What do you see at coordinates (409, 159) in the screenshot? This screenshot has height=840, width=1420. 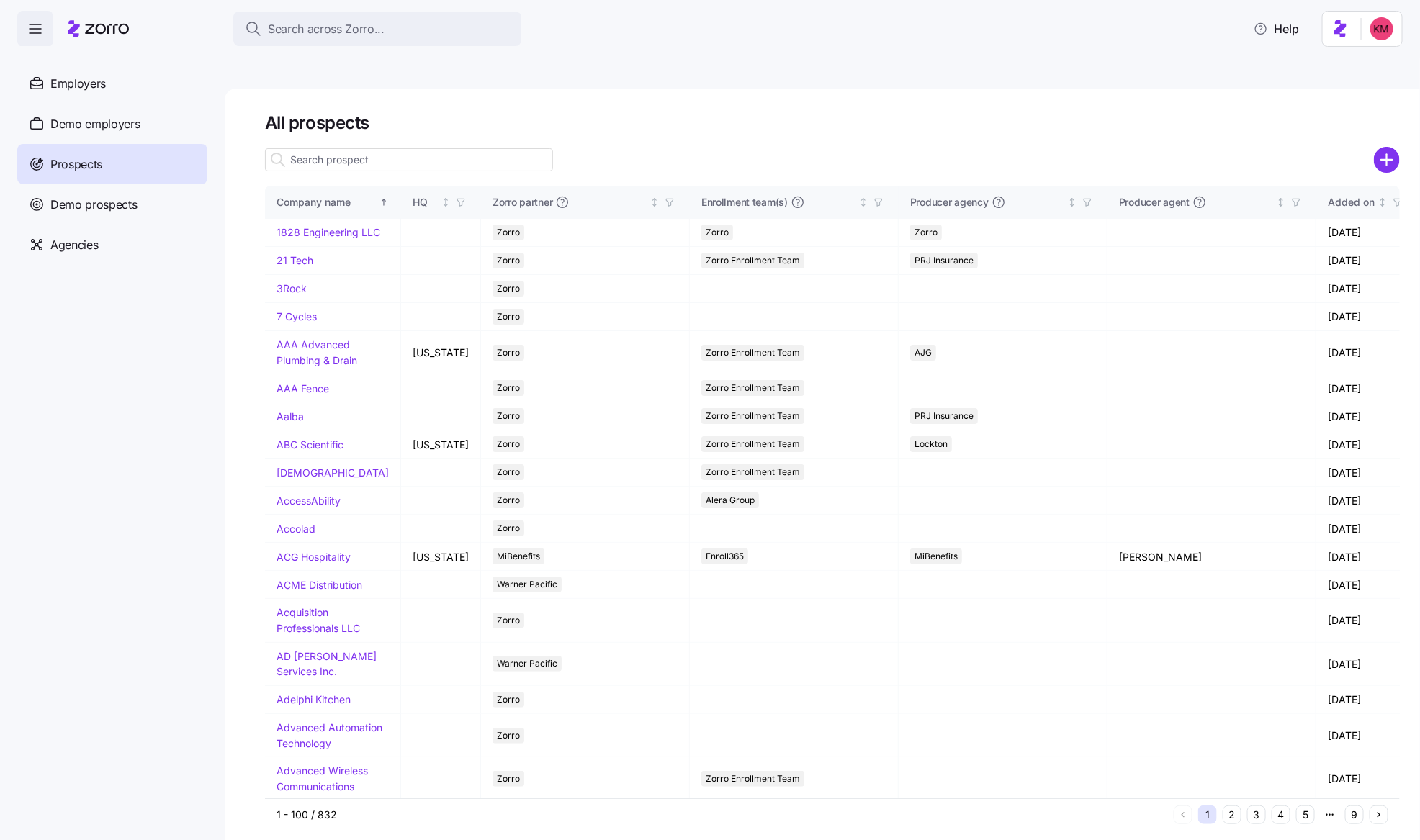 I see `input: Search prospect` at bounding box center [409, 159].